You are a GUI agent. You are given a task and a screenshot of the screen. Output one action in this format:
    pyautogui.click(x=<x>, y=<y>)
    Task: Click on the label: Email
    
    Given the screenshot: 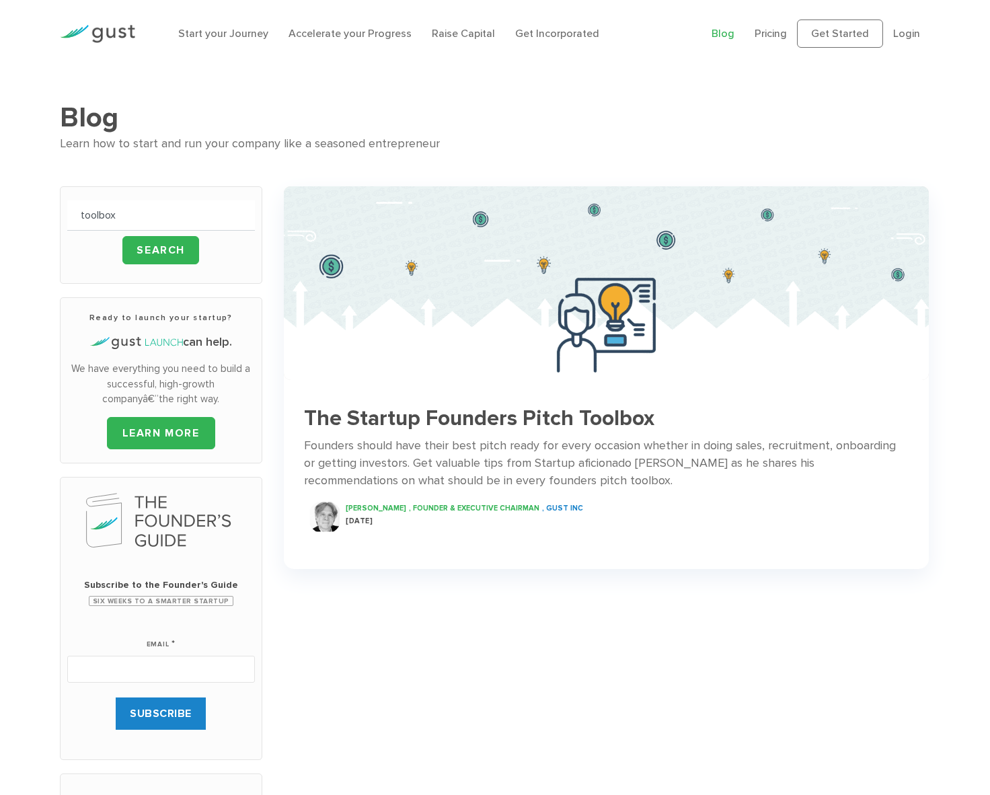 What is the action you would take?
    pyautogui.click(x=161, y=637)
    